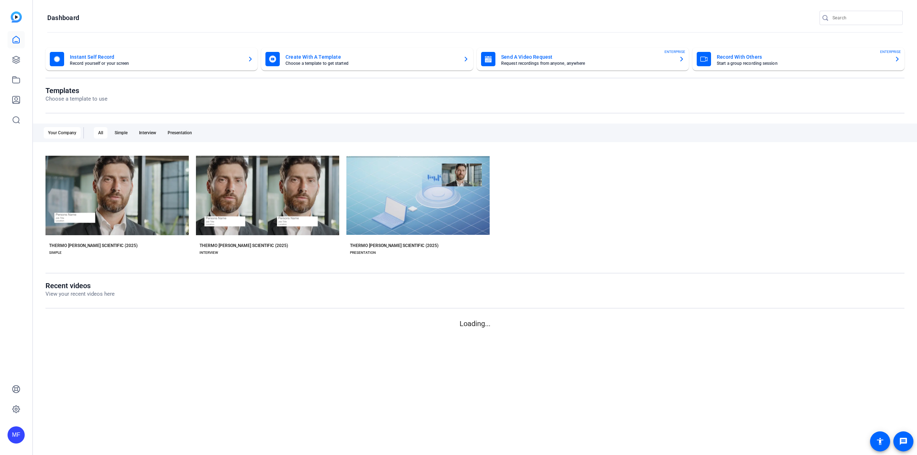  What do you see at coordinates (880, 442) in the screenshot?
I see `mat-icon: accessibility` at bounding box center [880, 442].